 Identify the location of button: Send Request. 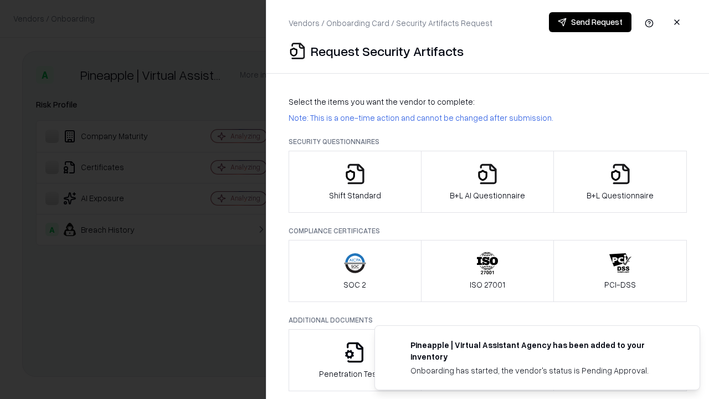
(590, 22).